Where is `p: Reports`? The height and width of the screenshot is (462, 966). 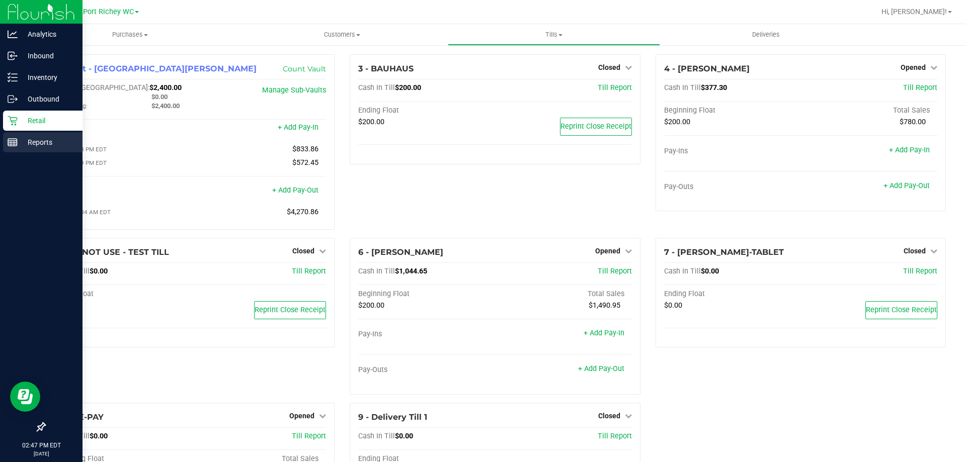 p: Reports is located at coordinates (48, 142).